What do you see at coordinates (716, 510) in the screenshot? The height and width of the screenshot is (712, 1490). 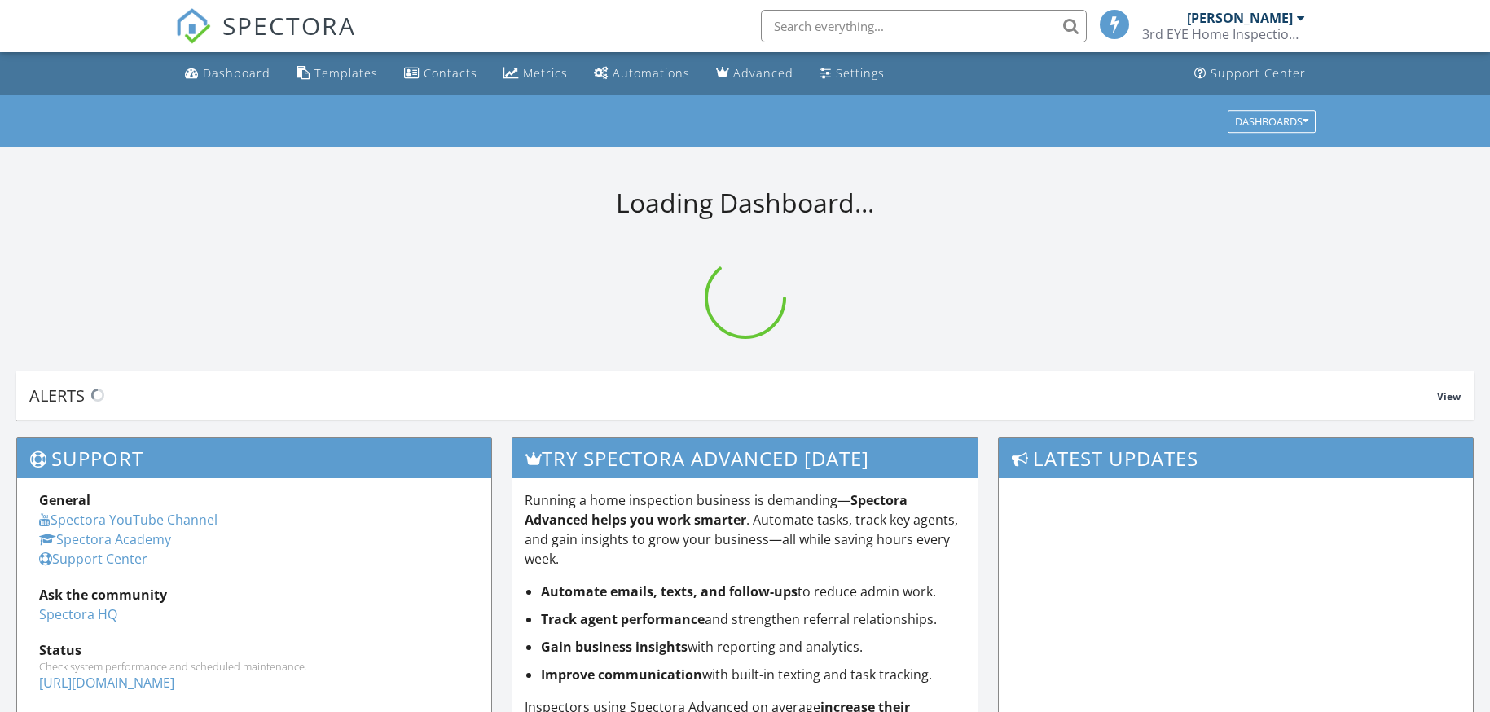 I see `strong: Spectora Advanced helps you work smarter` at bounding box center [716, 510].